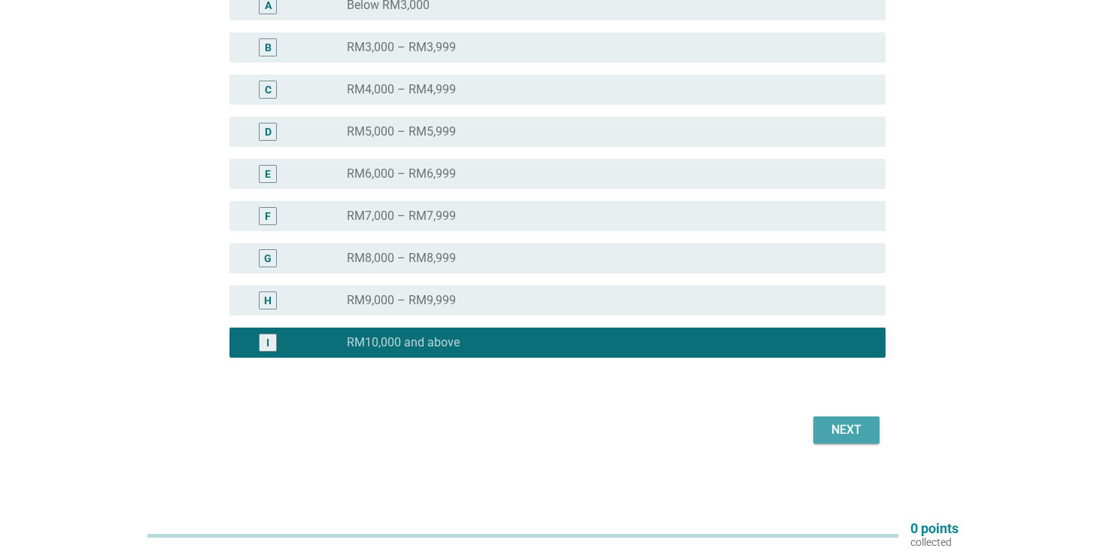  Describe the element at coordinates (935, 528) in the screenshot. I see `p: 0 points` at that location.